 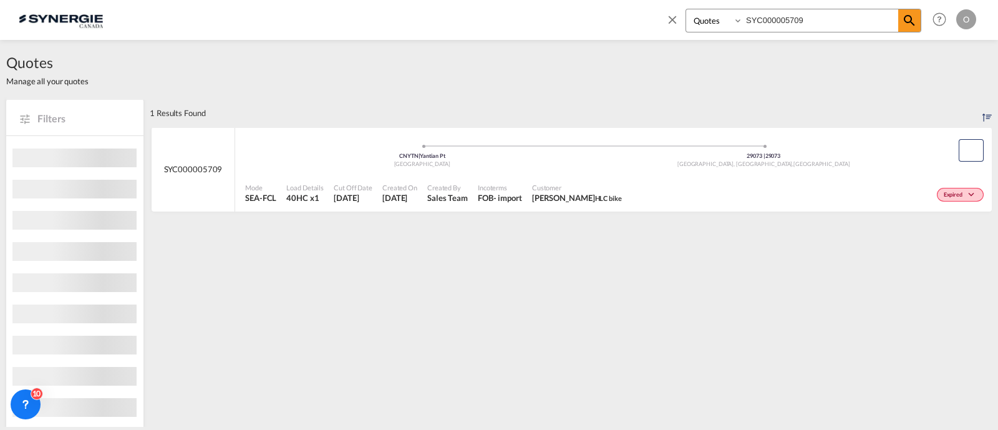 I want to click on div: O, so click(x=966, y=19).